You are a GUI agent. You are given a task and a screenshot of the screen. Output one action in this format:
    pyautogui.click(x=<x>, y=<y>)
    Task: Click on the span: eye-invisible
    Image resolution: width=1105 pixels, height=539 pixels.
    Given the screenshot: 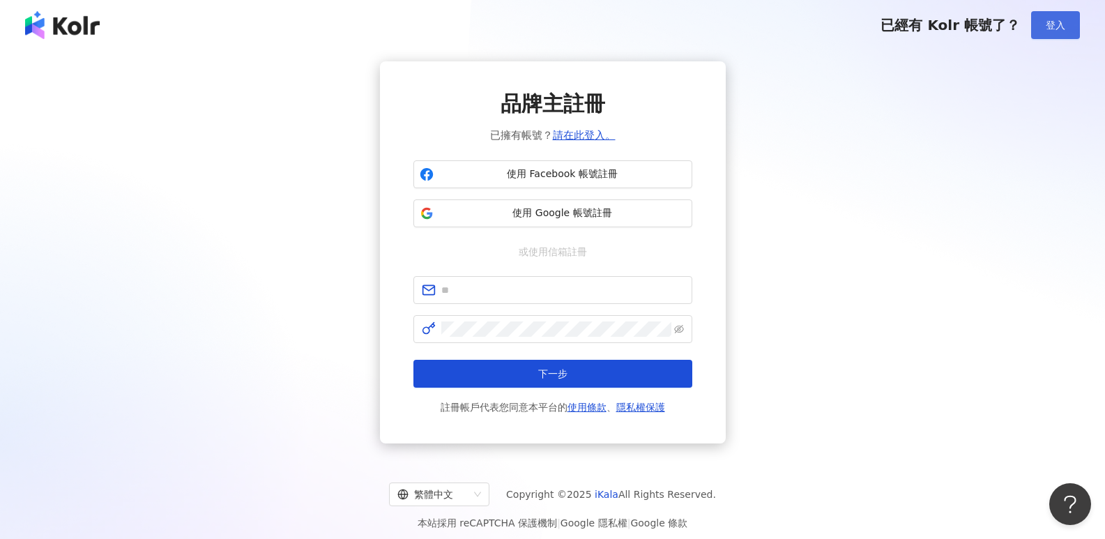 What is the action you would take?
    pyautogui.click(x=679, y=329)
    